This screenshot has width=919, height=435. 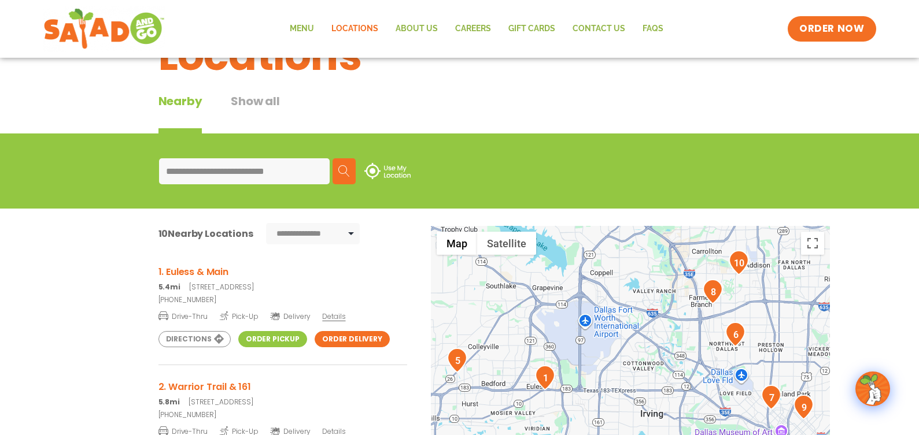 I want to click on a: GIFT CARDS, so click(x=531, y=29).